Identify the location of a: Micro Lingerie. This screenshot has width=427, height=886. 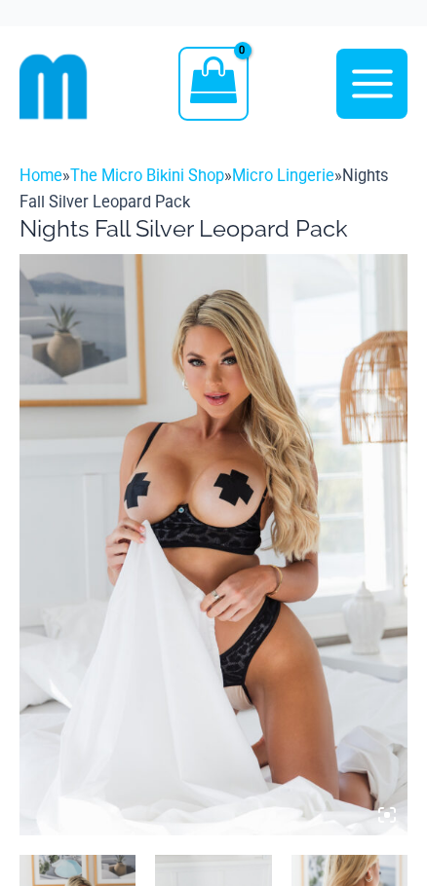
(282, 175).